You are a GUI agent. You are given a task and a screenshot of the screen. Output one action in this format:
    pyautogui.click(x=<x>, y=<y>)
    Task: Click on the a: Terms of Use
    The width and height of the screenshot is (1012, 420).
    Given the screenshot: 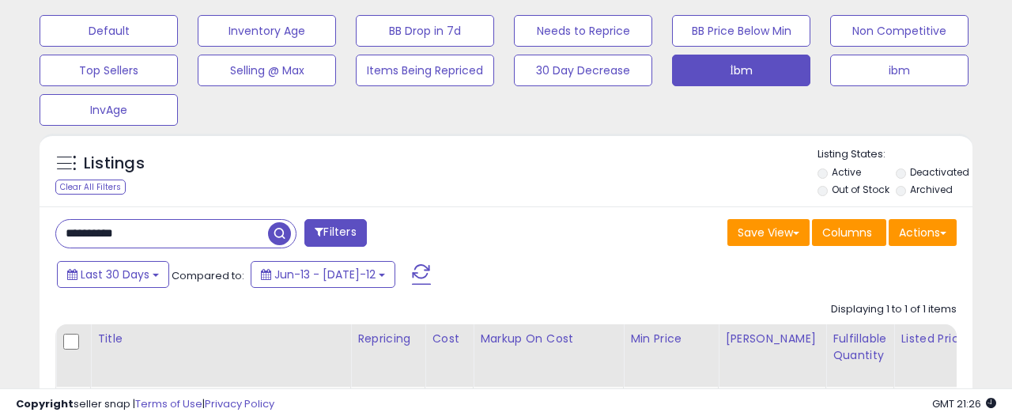 What is the action you would take?
    pyautogui.click(x=168, y=403)
    